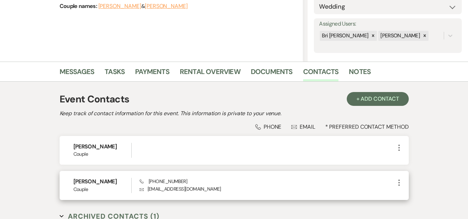  Describe the element at coordinates (378, 99) in the screenshot. I see `button: + Add Contact` at that location.